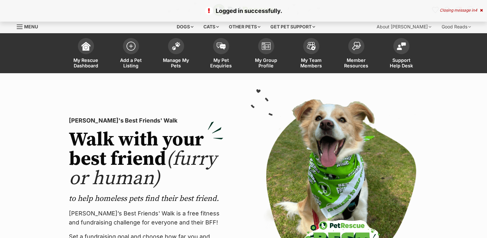 This screenshot has width=487, height=238. Describe the element at coordinates (176, 46) in the screenshot. I see `img: manage-my-pets-icon-02211641906a0b7f246fdf0571729dbe1e7629f14944591b6c1af311fb30b64b.svg` at that location.